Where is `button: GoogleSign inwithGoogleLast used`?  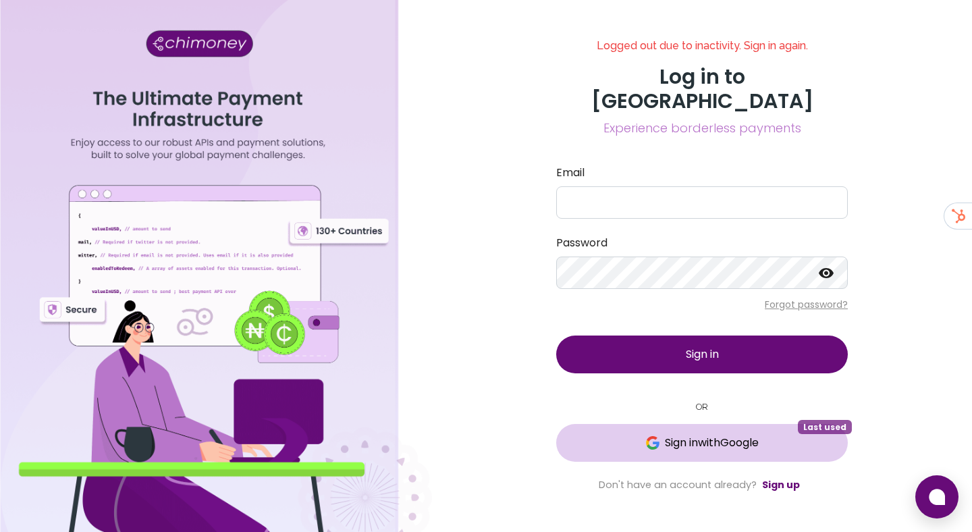 button: GoogleSign inwithGoogleLast used is located at coordinates (702, 443).